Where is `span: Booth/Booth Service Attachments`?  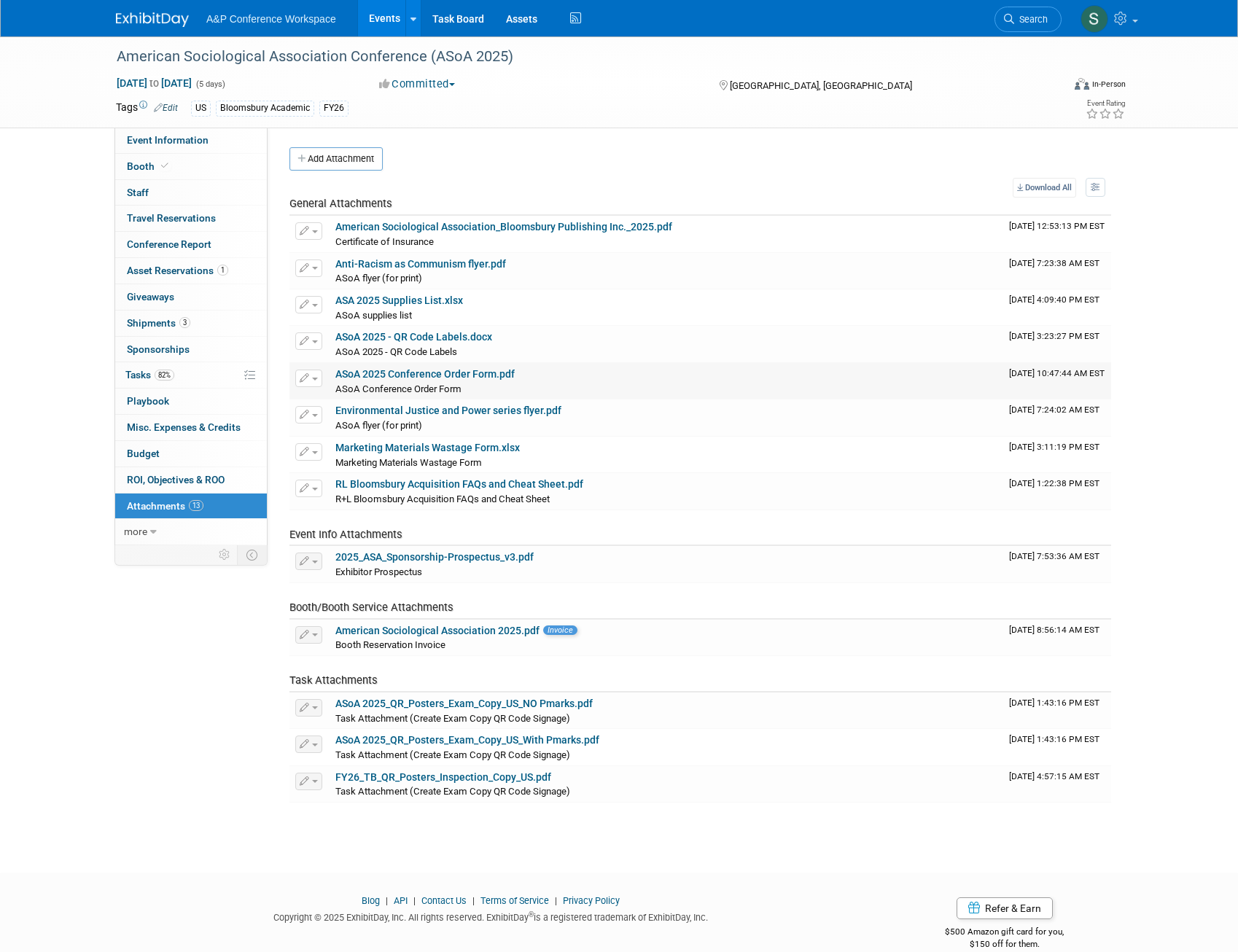 span: Booth/Booth Service Attachments is located at coordinates (371, 608).